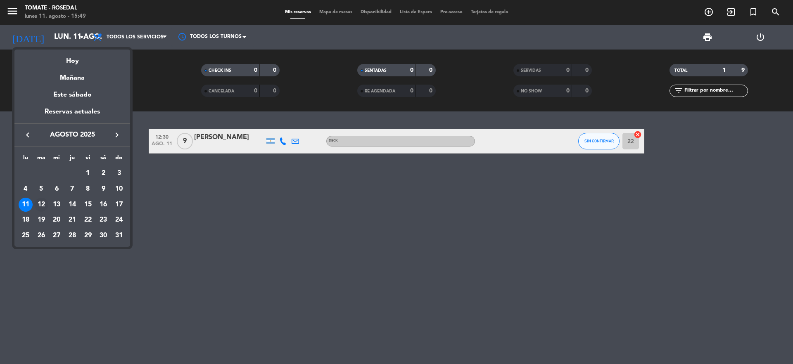 Image resolution: width=793 pixels, height=364 pixels. Describe the element at coordinates (88, 159) in the screenshot. I see `th: viernes` at that location.